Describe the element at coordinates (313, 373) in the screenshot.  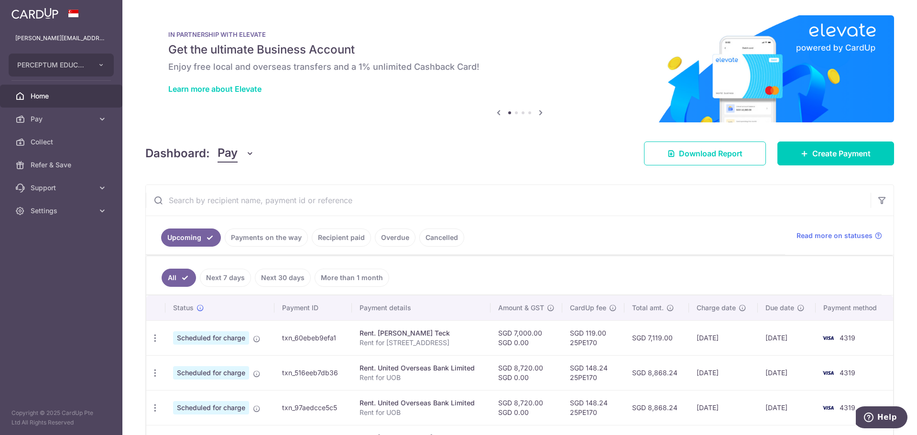
I see `td: txn_516eeb7db36` at that location.